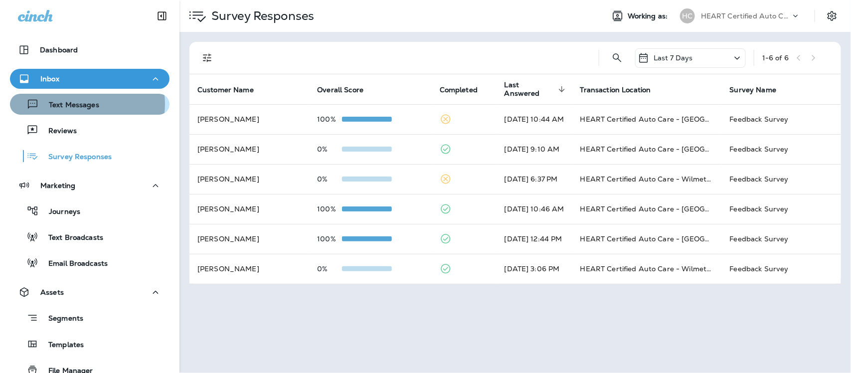 This screenshot has width=851, height=373. What do you see at coordinates (90, 317) in the screenshot?
I see `button: Segments` at bounding box center [90, 317].